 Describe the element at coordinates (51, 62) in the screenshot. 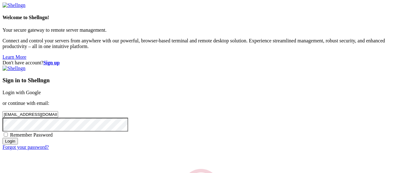

I see `a: Sign up` at that location.